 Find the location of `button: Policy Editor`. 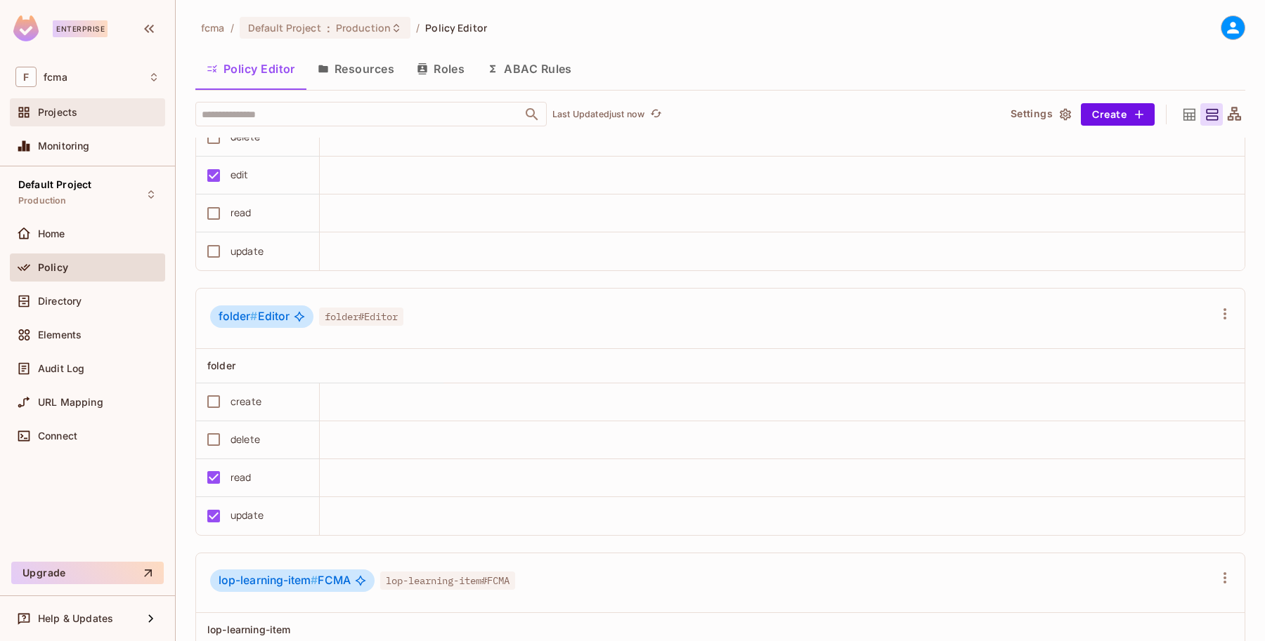

button: Policy Editor is located at coordinates (251, 69).